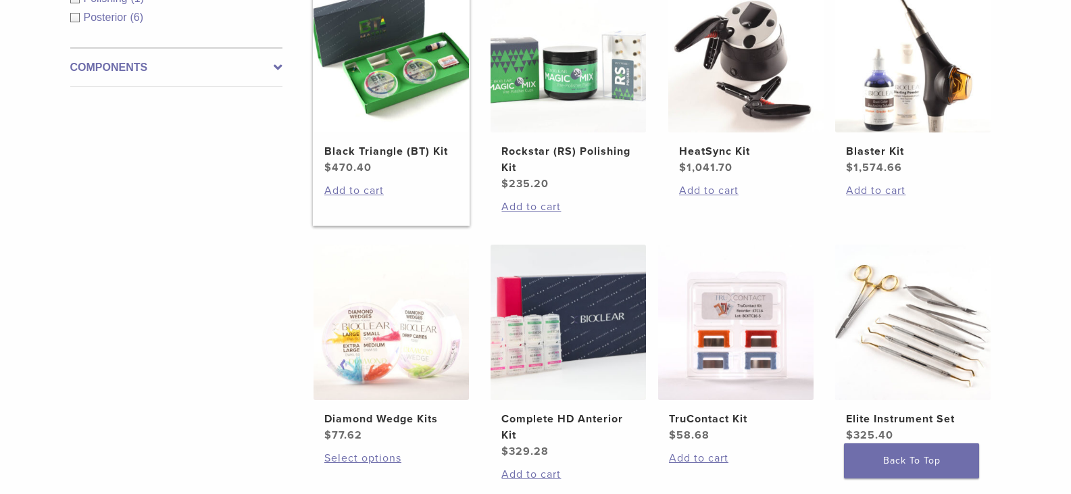 The image size is (1071, 494). I want to click on label: Components, so click(176, 68).